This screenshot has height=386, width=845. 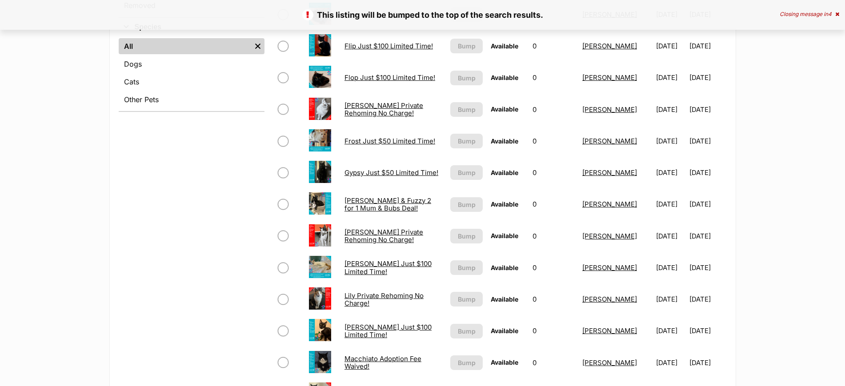 I want to click on div: Species, so click(x=191, y=74).